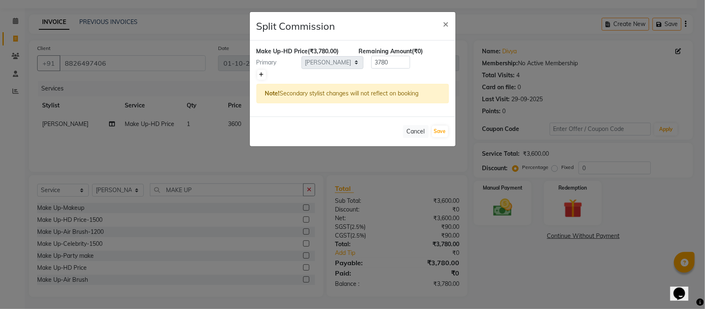 The height and width of the screenshot is (309, 705). I want to click on span: (₹3,780.00), so click(324, 51).